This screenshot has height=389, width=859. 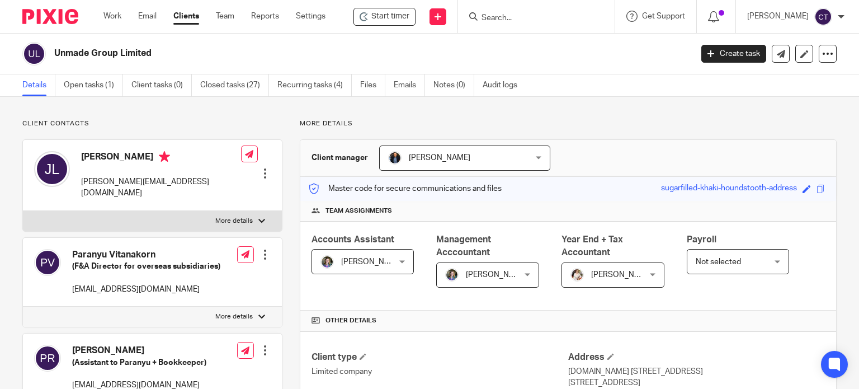 What do you see at coordinates (395, 158) in the screenshot?
I see `img: martin-hickman.jpg` at bounding box center [395, 158].